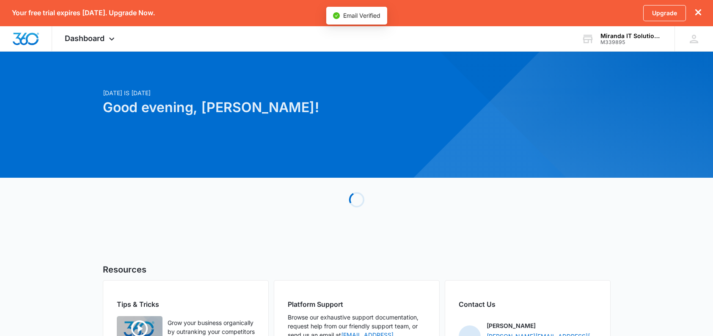 The height and width of the screenshot is (336, 713). What do you see at coordinates (211, 327) in the screenshot?
I see `p: Grow your business organically by outranking your competitors` at bounding box center [211, 327].